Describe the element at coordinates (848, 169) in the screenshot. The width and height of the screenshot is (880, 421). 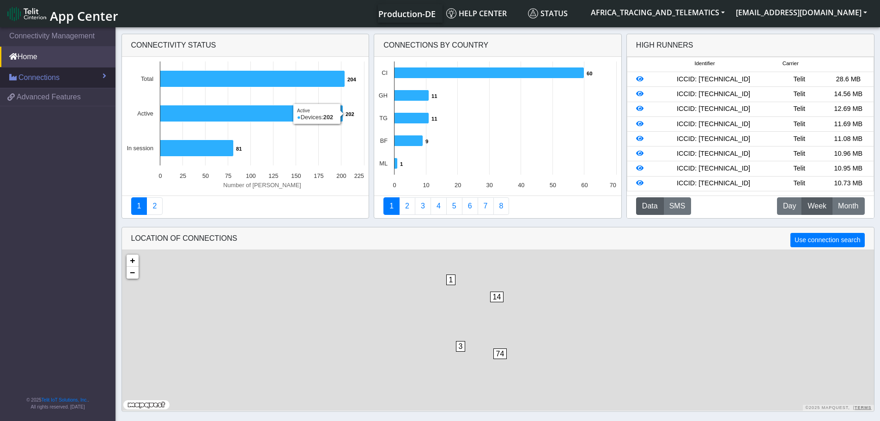
I see `div: 10.95 MB` at that location.